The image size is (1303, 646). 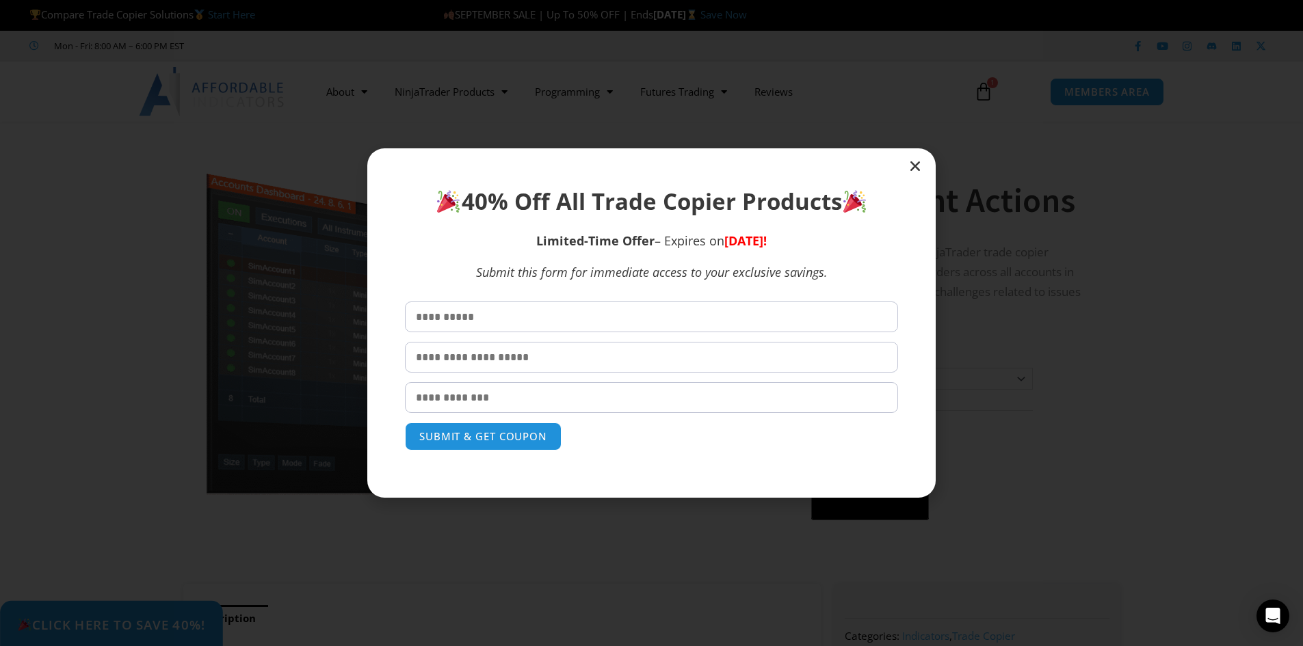 I want to click on p: – Expires on, so click(x=651, y=241).